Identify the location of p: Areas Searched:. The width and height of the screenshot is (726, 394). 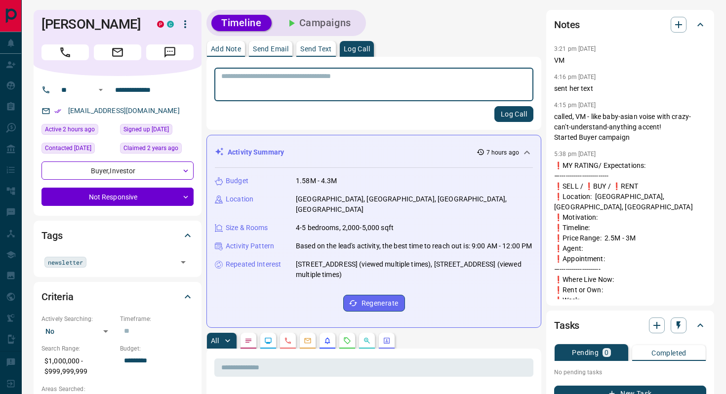
(117, 389).